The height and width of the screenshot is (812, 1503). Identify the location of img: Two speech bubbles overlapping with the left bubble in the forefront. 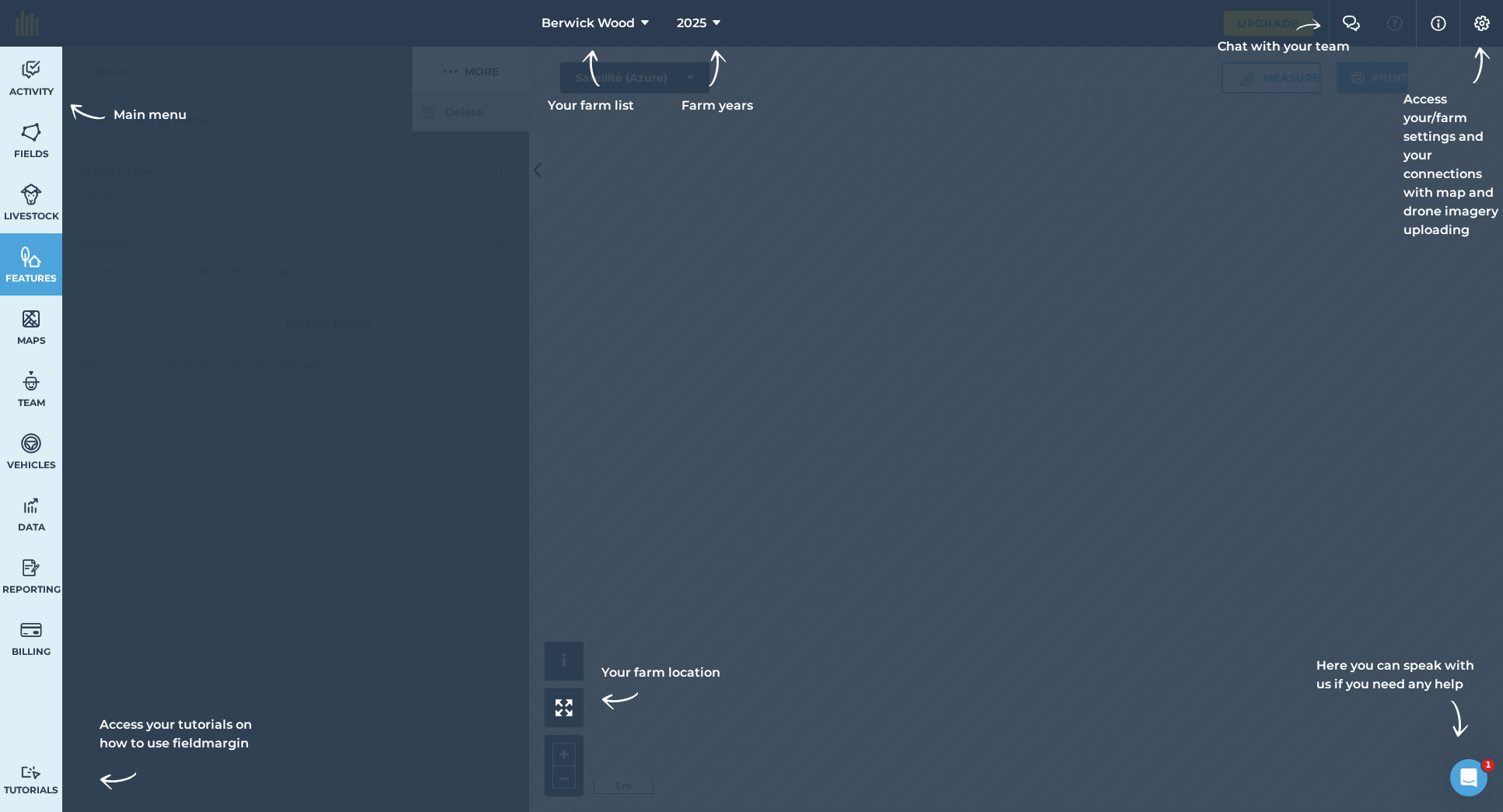
(1351, 23).